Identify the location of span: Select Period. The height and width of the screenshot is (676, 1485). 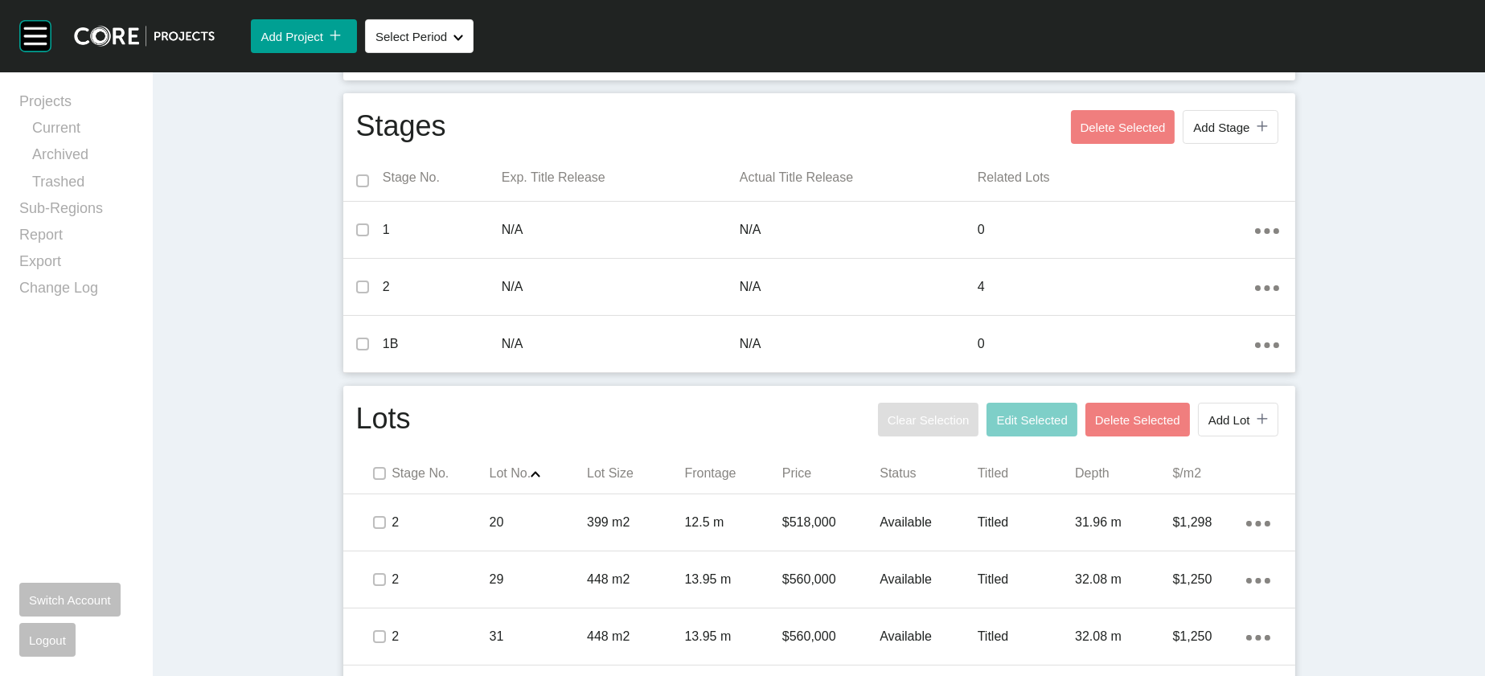
(411, 36).